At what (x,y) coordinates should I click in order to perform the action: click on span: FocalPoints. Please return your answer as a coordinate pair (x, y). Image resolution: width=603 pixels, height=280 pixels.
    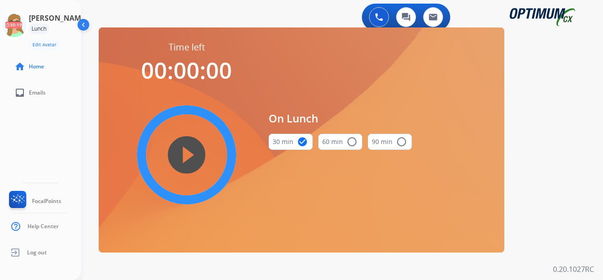
    Looking at the image, I should click on (46, 201).